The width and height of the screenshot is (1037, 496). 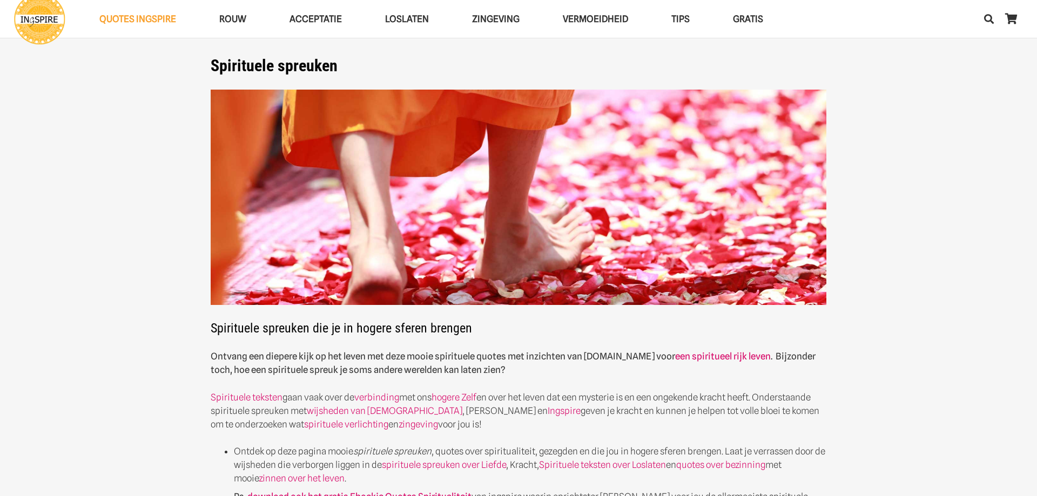 I want to click on span: Acceptatie, so click(x=315, y=19).